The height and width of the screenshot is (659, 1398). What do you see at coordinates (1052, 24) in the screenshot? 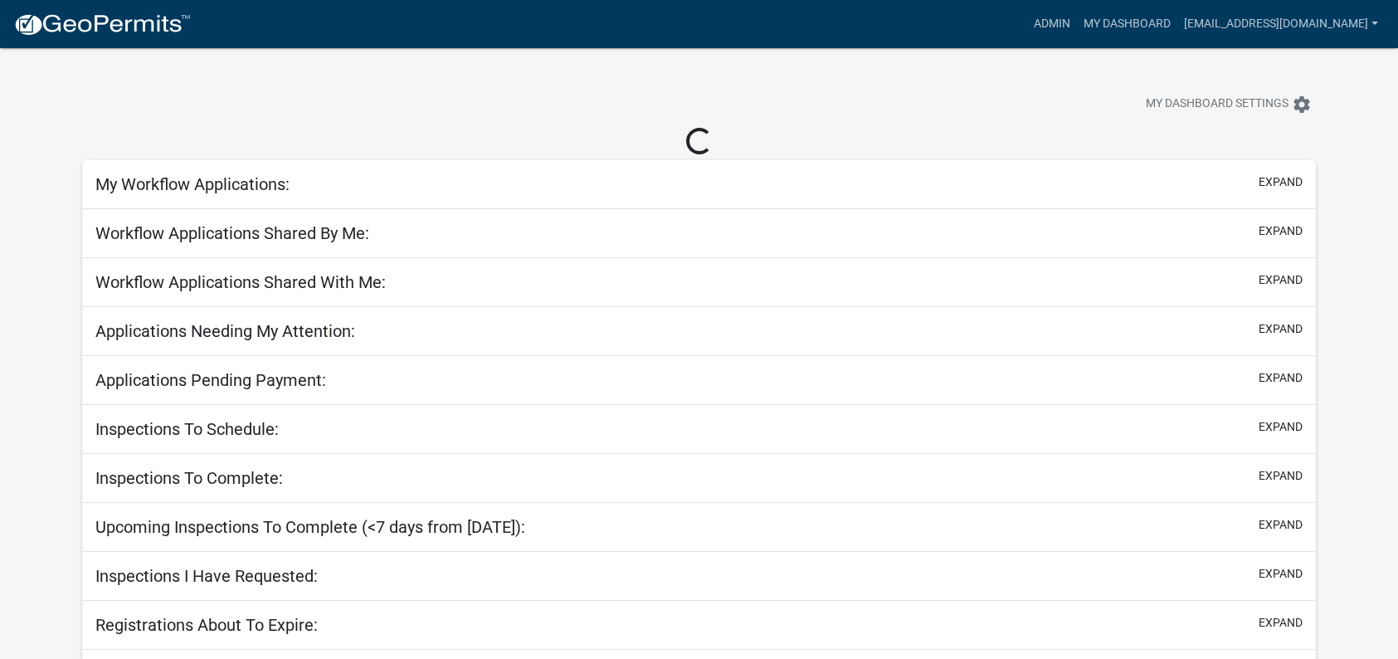
I see `a: Admin` at bounding box center [1052, 24].